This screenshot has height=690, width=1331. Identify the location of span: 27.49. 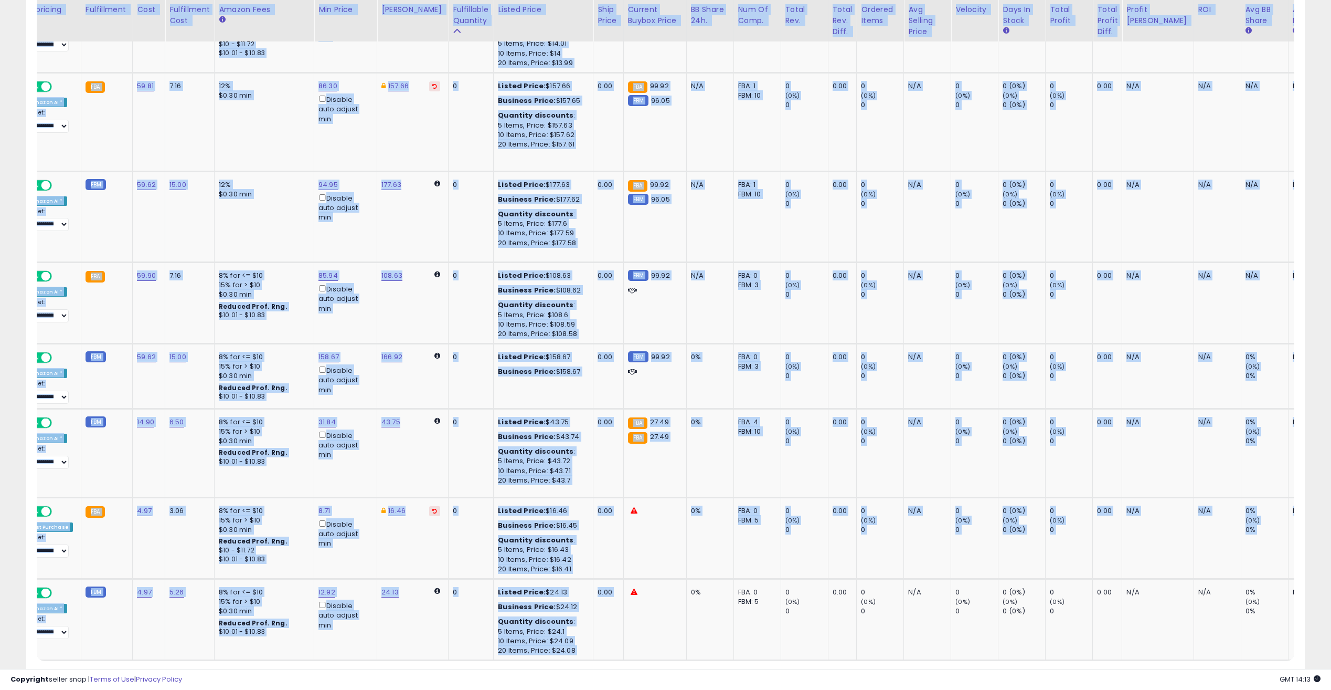
(660, 436).